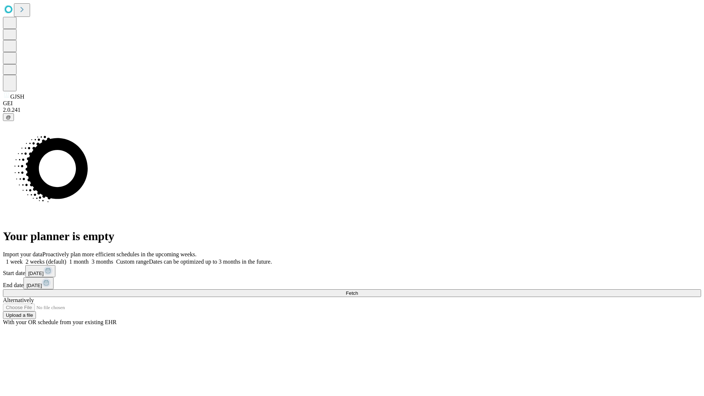 The height and width of the screenshot is (396, 704). Describe the element at coordinates (352, 293) in the screenshot. I see `button: Fetch` at that location.